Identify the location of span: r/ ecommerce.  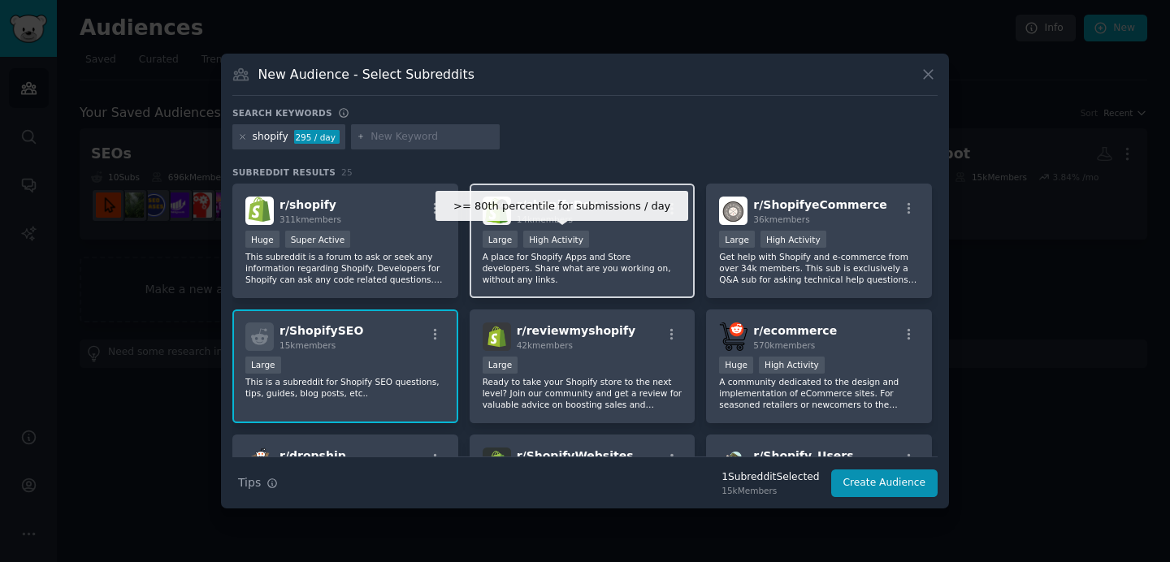
(795, 331).